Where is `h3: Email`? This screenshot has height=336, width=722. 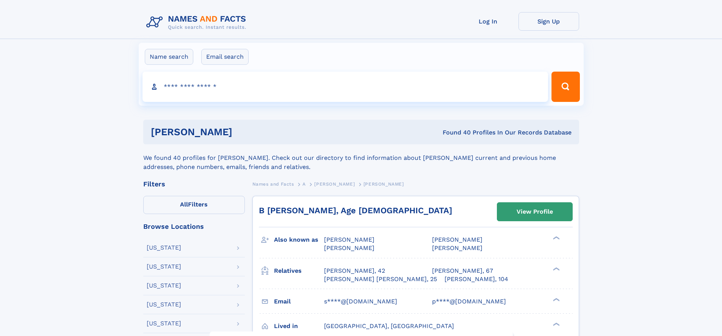
h3: Email is located at coordinates (299, 302).